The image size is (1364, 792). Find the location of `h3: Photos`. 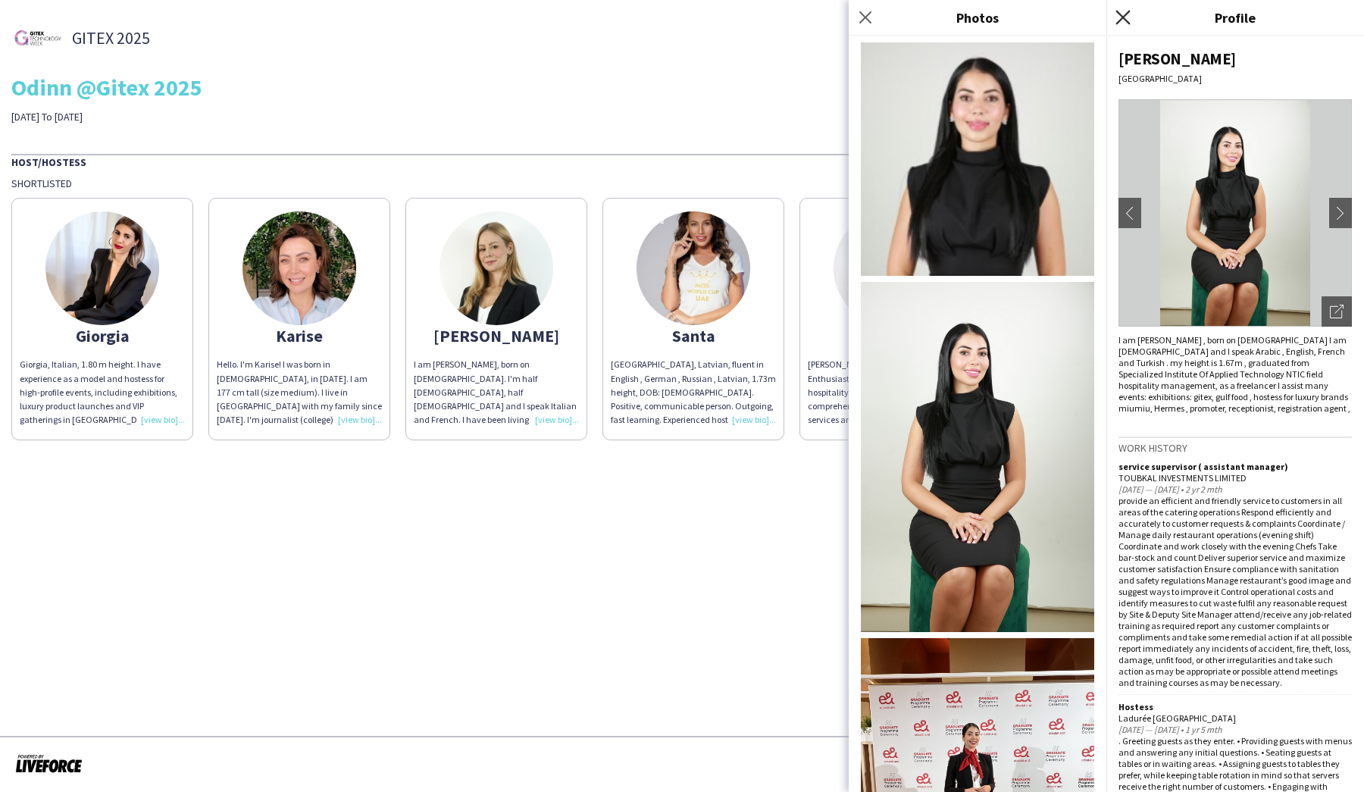

h3: Photos is located at coordinates (978, 17).